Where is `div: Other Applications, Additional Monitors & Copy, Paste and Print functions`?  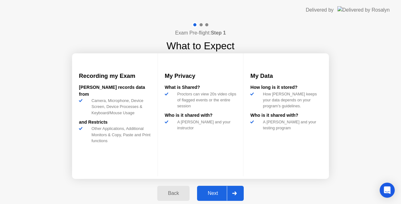
div: Other Applications, Additional Monitors & Copy, Paste and Print functions is located at coordinates (120, 134).